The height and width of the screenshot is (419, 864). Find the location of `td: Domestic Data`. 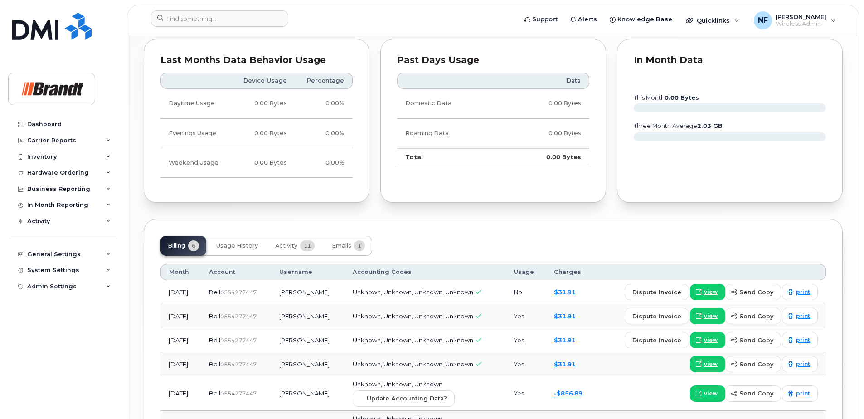

td: Domestic Data is located at coordinates (450, 103).